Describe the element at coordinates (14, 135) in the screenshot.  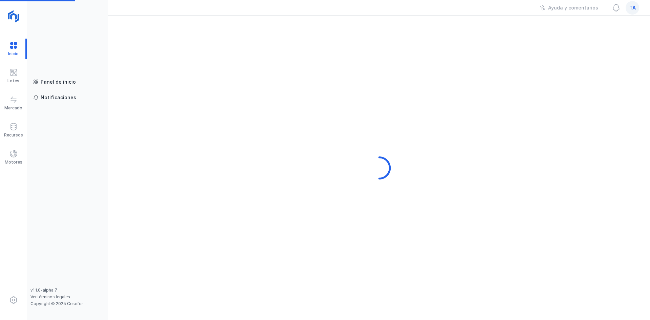
I see `div: Recursos` at that location.